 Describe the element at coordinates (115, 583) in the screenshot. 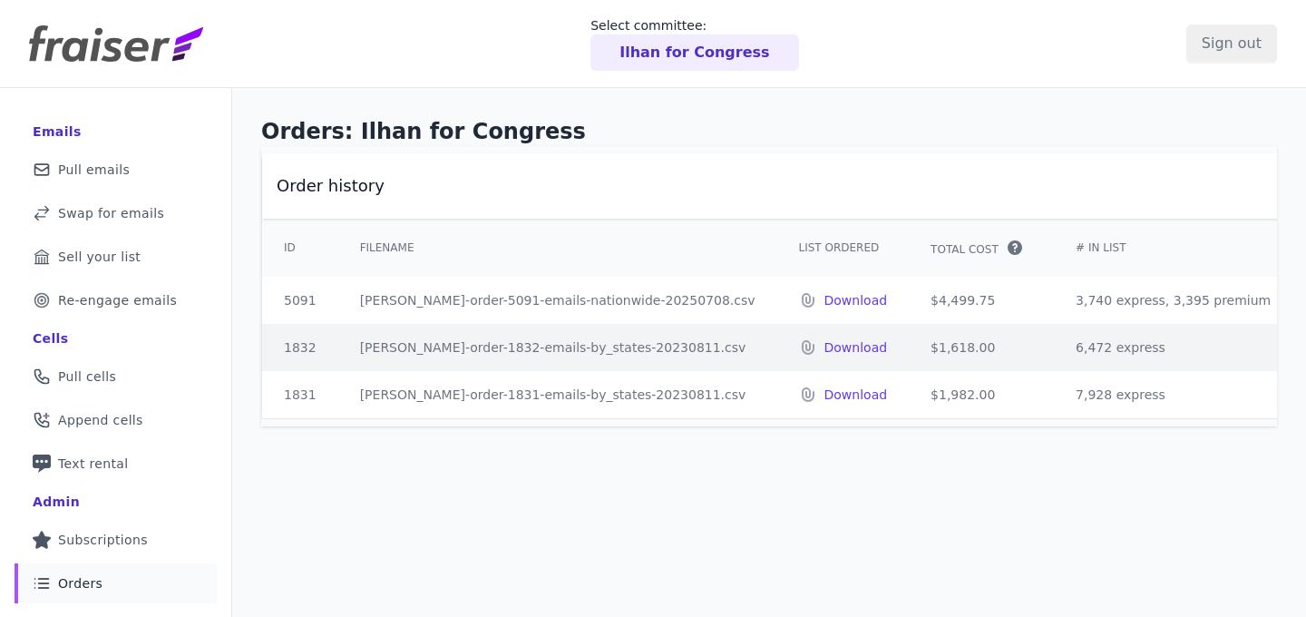

I see `a: Orders` at that location.